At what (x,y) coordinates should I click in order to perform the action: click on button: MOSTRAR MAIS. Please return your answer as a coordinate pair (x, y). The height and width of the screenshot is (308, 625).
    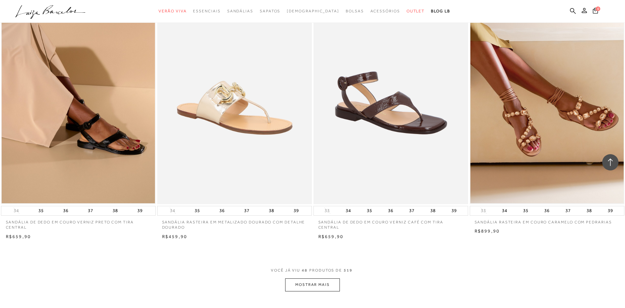
    Looking at the image, I should click on (313, 285).